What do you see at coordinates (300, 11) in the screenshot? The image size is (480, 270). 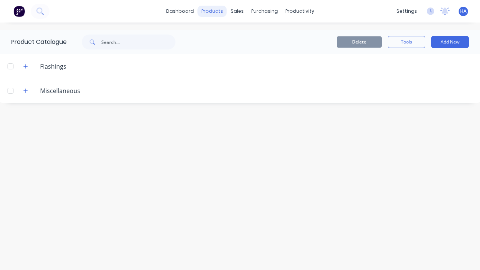 I see `div: productivity` at bounding box center [300, 11].